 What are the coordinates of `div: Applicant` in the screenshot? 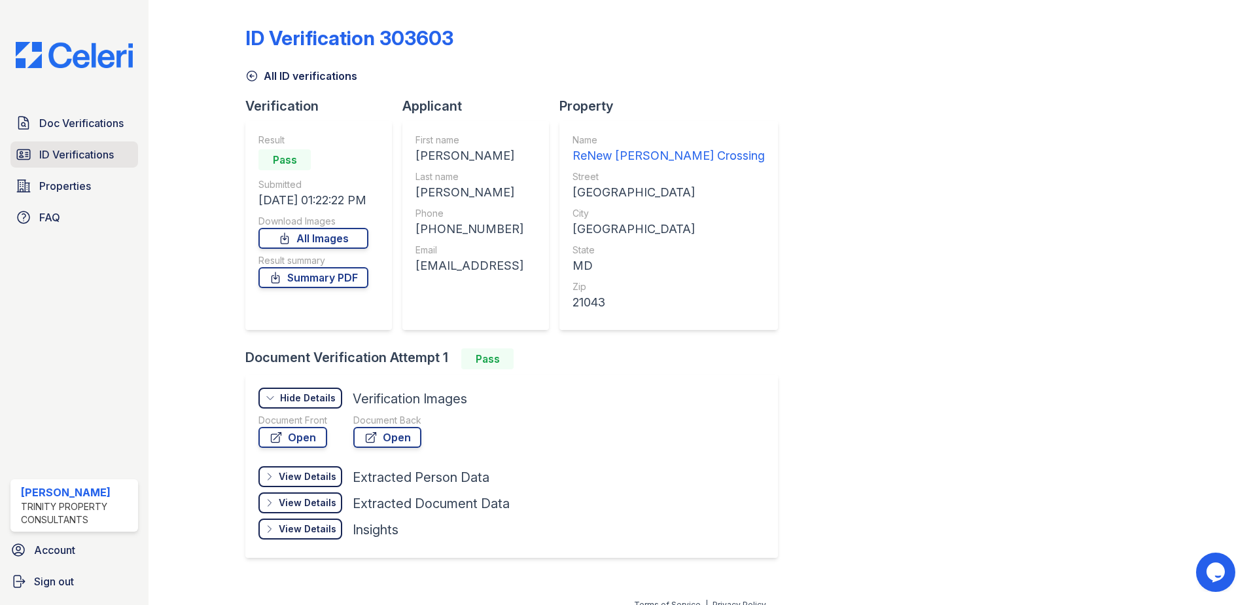 It's located at (481, 106).